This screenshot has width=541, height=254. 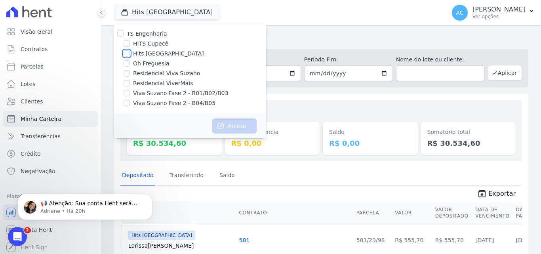 I want to click on span: 📢 Atenção: Sua conta Hent será migrada para a Conta Arke! Estamos trazendo para você uma nova con..., so click(x=85, y=132).